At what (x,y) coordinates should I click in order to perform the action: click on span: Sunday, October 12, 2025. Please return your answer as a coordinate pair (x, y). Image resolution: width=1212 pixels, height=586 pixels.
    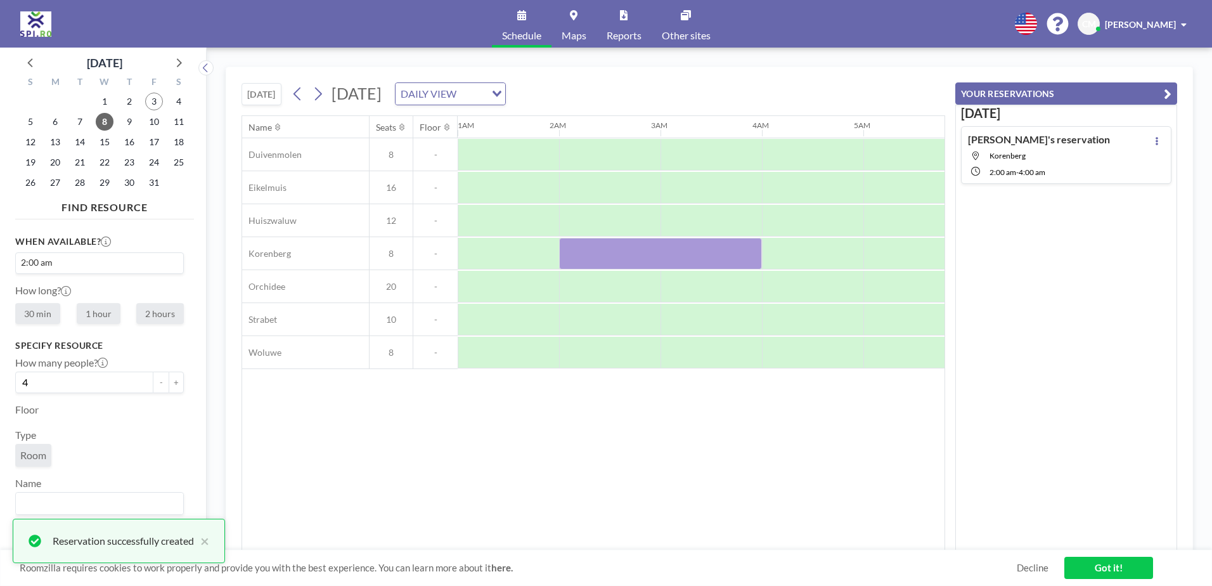
    Looking at the image, I should click on (30, 142).